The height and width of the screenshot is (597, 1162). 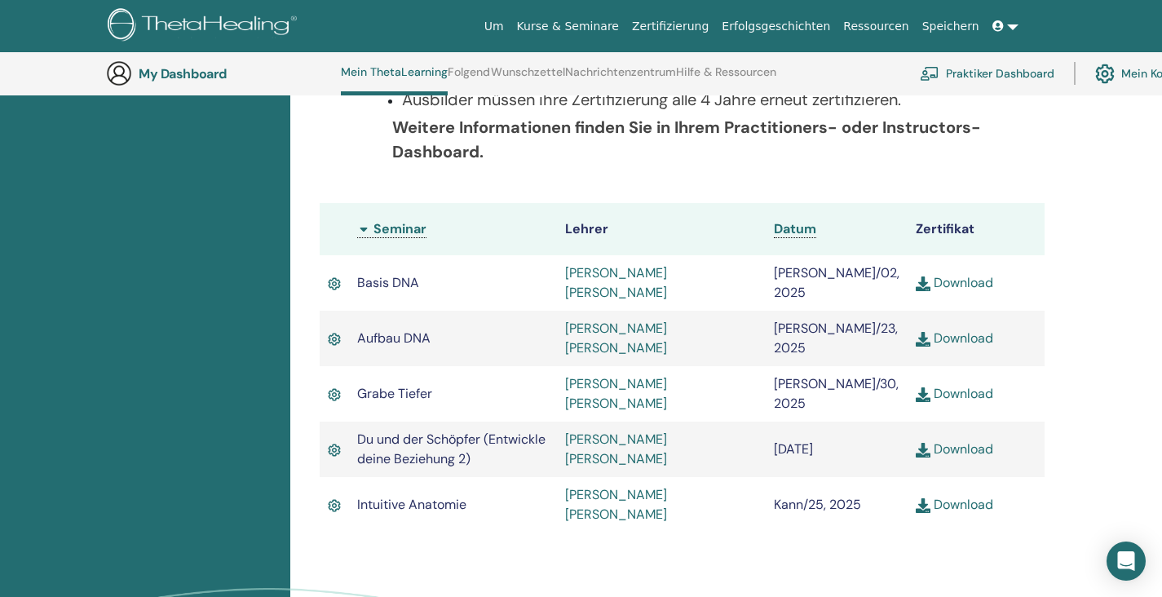 I want to click on h3: My Dashboard, so click(x=220, y=73).